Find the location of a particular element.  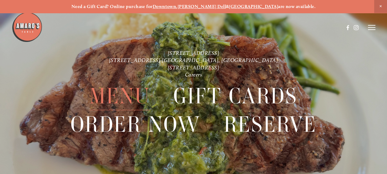

a: Gift Cards is located at coordinates (235, 96).